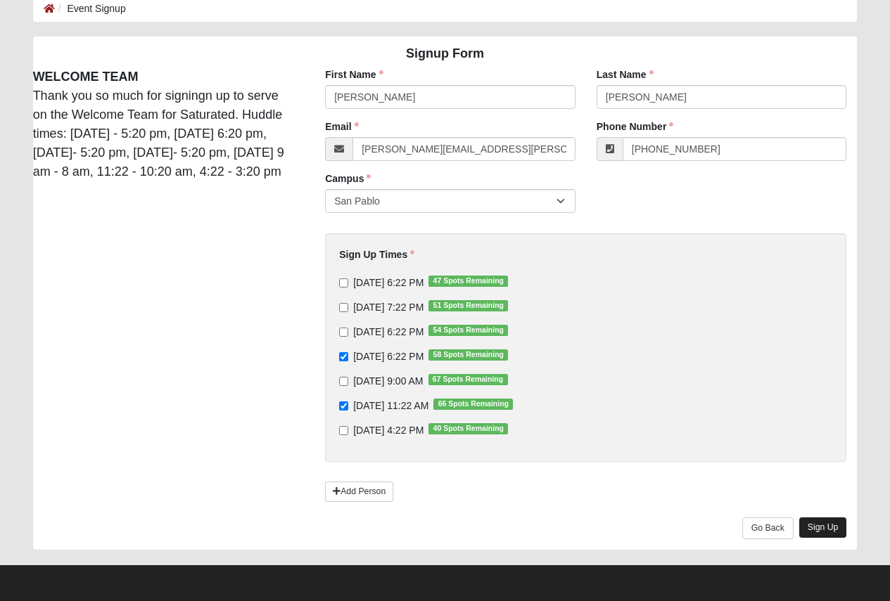 This screenshot has height=601, width=890. Describe the element at coordinates (468, 331) in the screenshot. I see `span: 54 Spots Remaining` at that location.